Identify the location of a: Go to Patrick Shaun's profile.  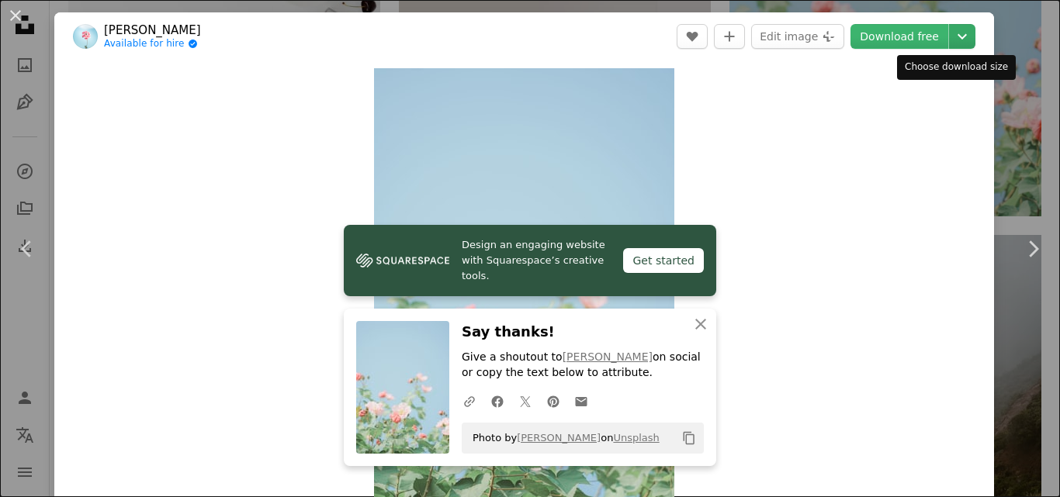
(85, 36).